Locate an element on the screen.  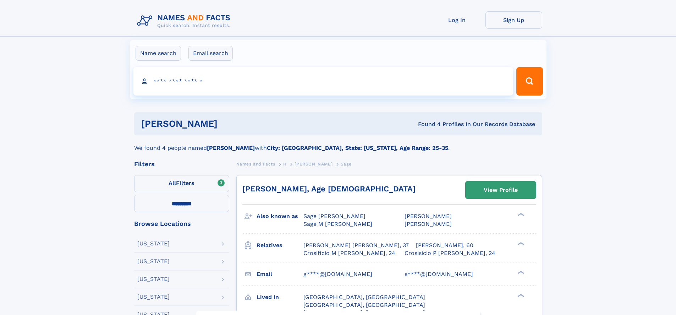
input: search input is located at coordinates (323, 81).